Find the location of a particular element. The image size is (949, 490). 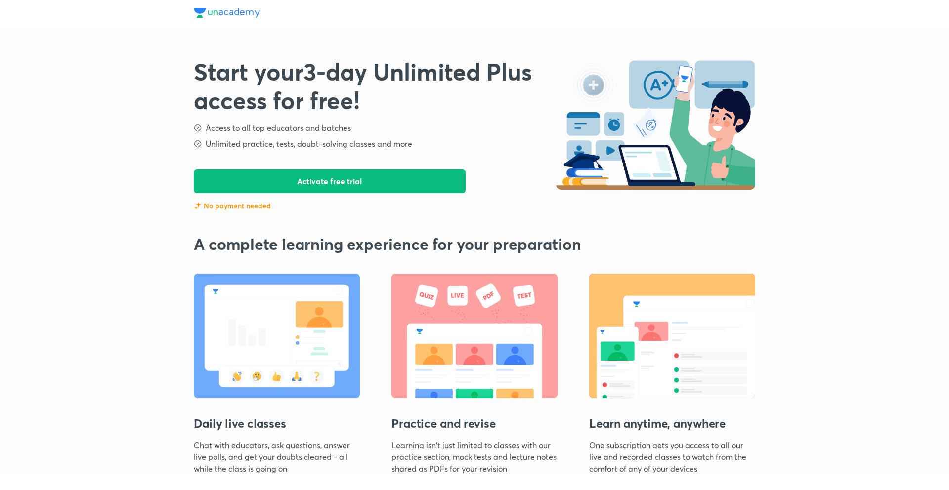

img: start-free-trial is located at coordinates (655, 124).